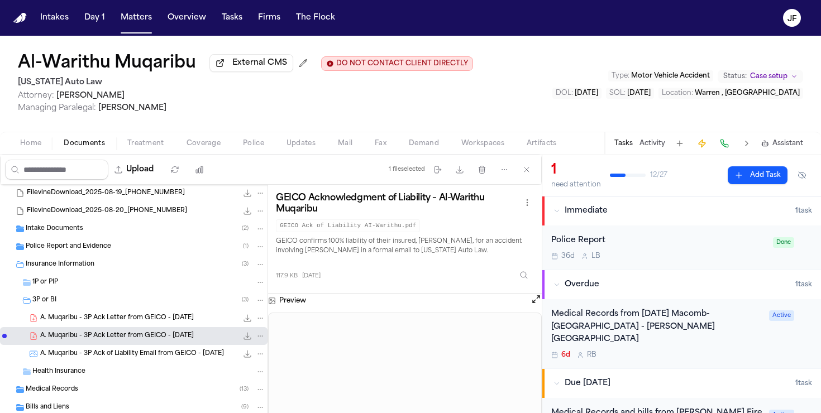  What do you see at coordinates (107, 64) in the screenshot?
I see `button: Edit matter name` at bounding box center [107, 64].